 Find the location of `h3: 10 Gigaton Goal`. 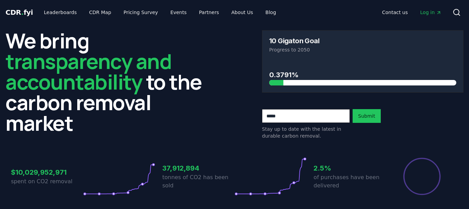

h3: 10 Gigaton Goal is located at coordinates (295, 41).